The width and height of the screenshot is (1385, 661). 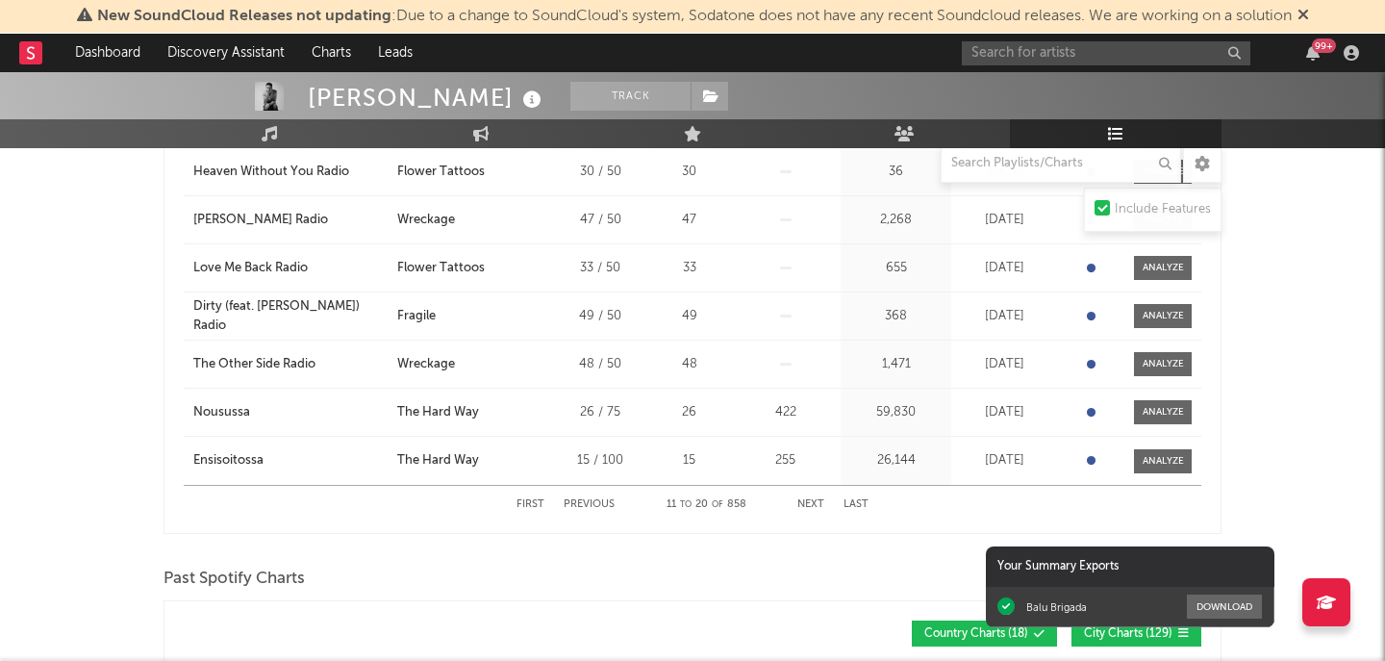 I want to click on div: 47, so click(x=689, y=220).